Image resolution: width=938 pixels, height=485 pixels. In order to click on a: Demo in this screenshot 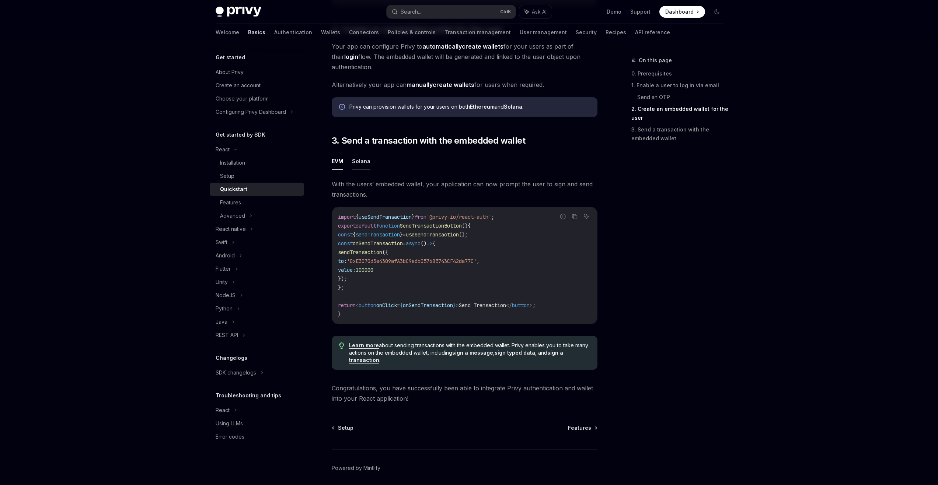, I will do `click(614, 12)`.